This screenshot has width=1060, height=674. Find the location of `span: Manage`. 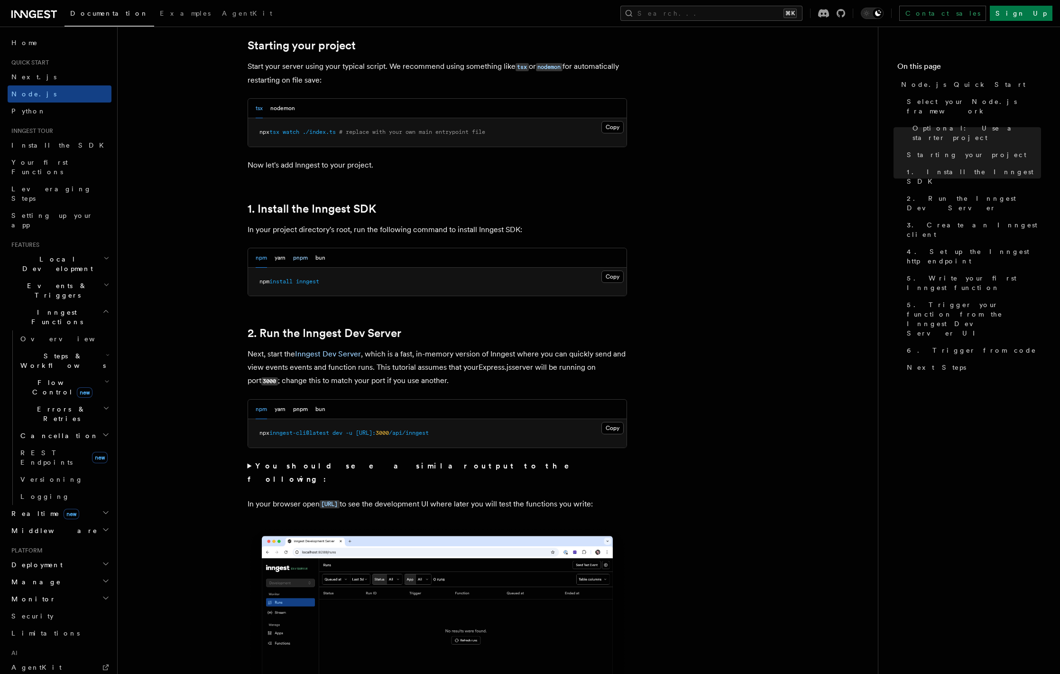

span: Manage is located at coordinates (34, 582).